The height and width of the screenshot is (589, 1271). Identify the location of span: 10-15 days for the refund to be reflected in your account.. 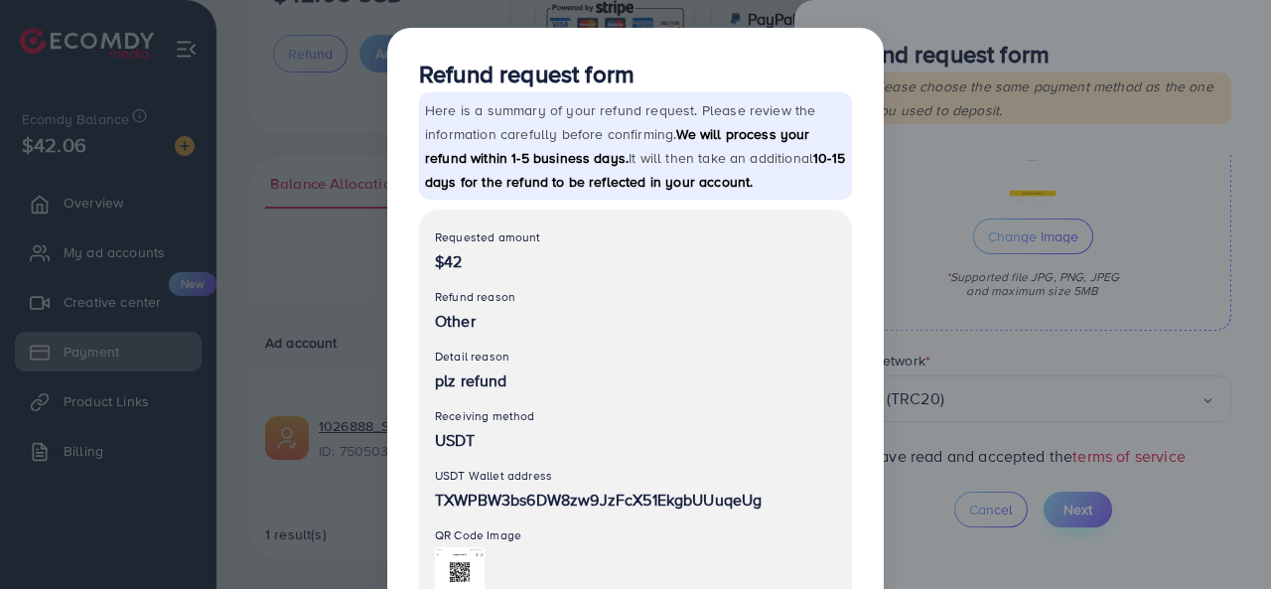
(634, 170).